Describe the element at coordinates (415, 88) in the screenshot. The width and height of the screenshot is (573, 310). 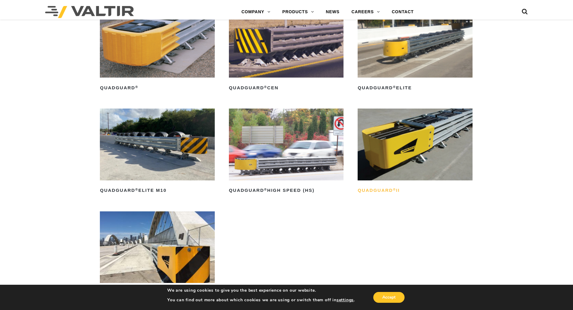
I see `h2: QuadGuard Elite` at that location.